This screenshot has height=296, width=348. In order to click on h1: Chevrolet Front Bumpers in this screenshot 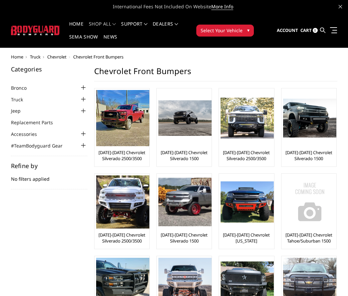, I will do `click(216, 74)`.